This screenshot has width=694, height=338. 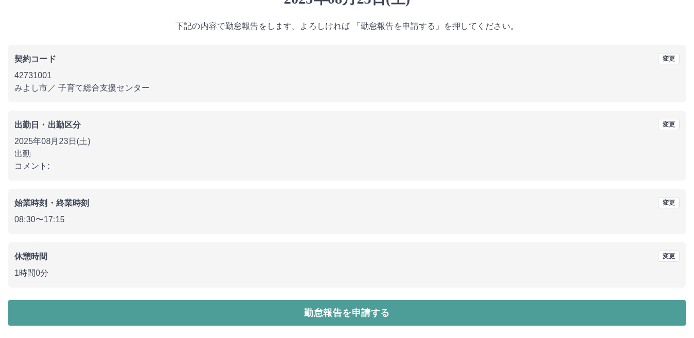 I want to click on b: 契約コード, so click(x=35, y=59).